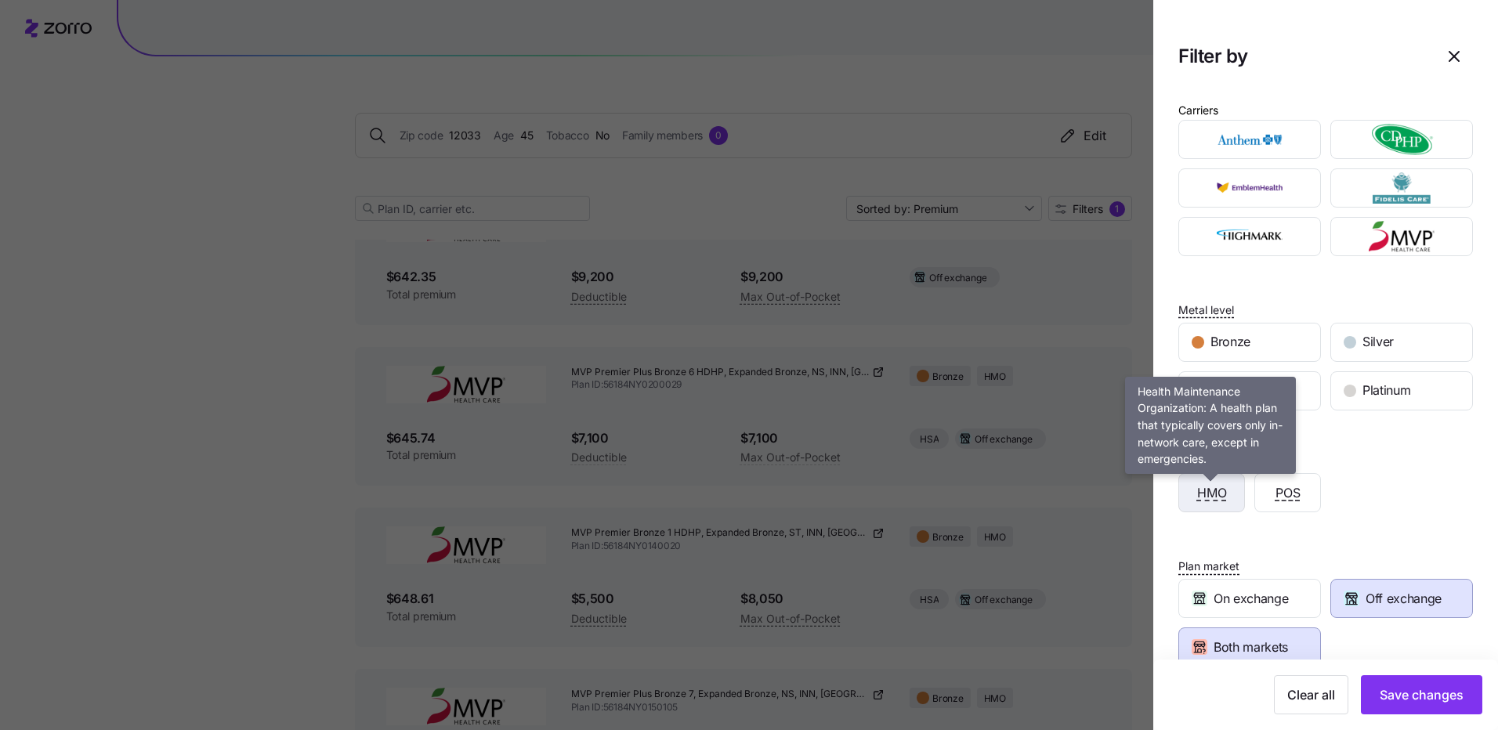  Describe the element at coordinates (1386, 390) in the screenshot. I see `span: Platinum` at that location.